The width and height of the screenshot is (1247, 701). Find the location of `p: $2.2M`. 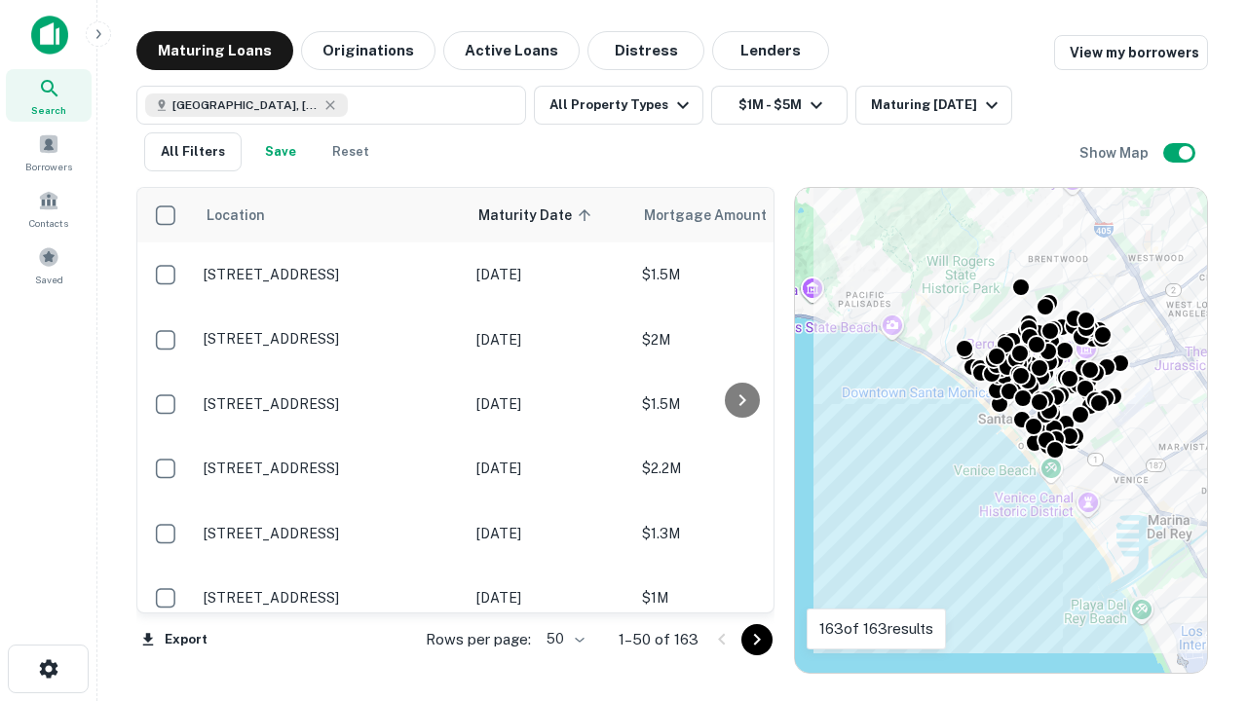

p: $2.2M is located at coordinates (739, 469).